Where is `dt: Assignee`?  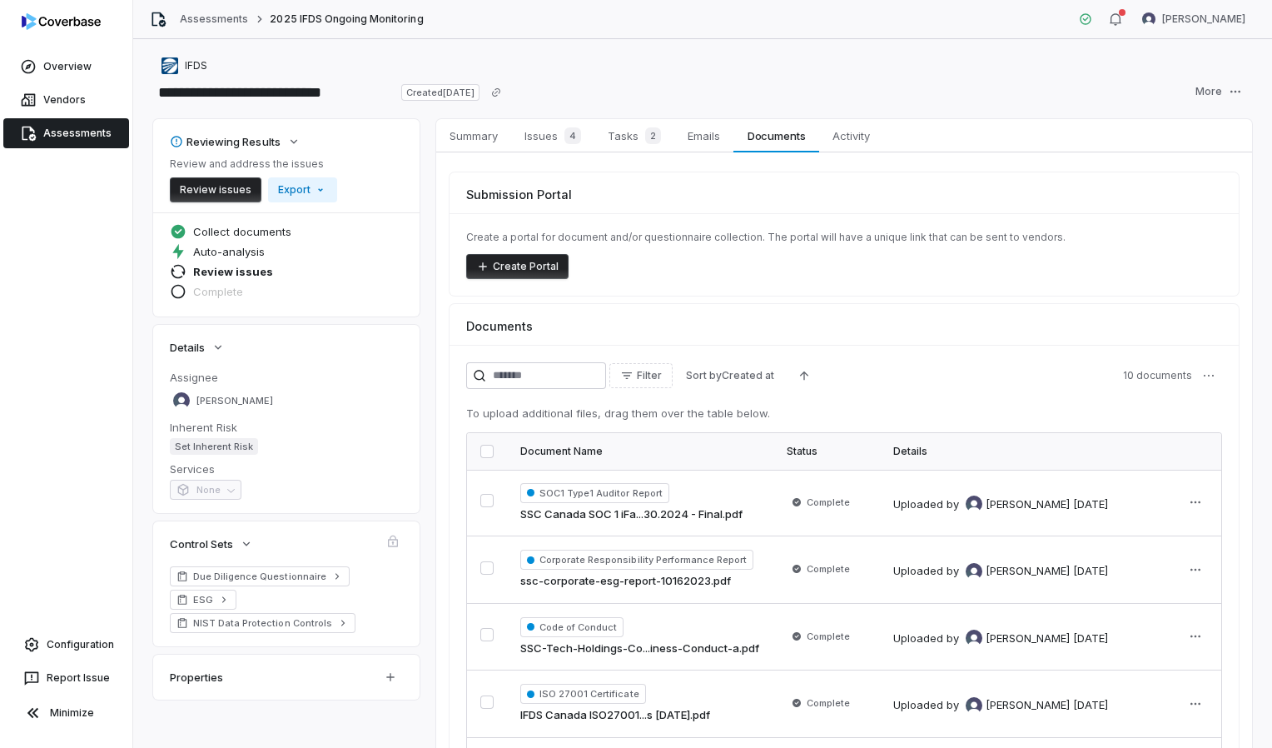 dt: Assignee is located at coordinates (286, 377).